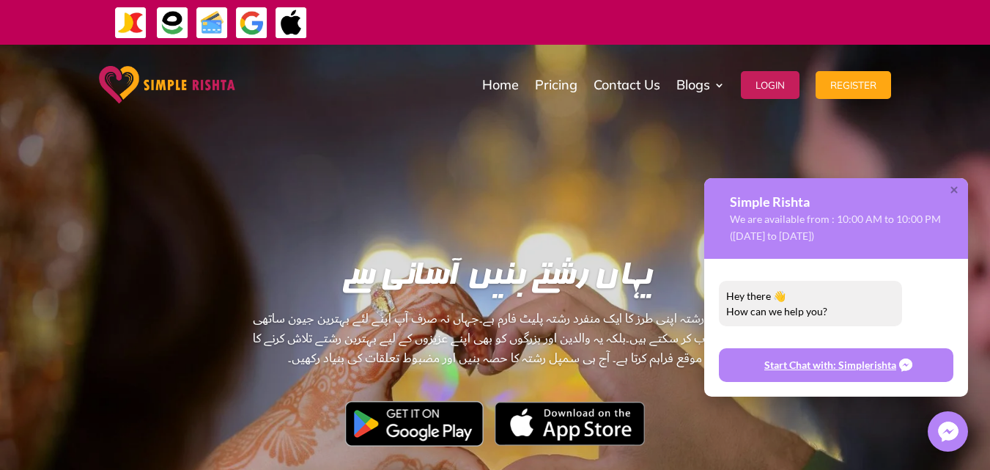  What do you see at coordinates (597, 21) in the screenshot?
I see `strong: ایزی پیسہ` at bounding box center [597, 21].